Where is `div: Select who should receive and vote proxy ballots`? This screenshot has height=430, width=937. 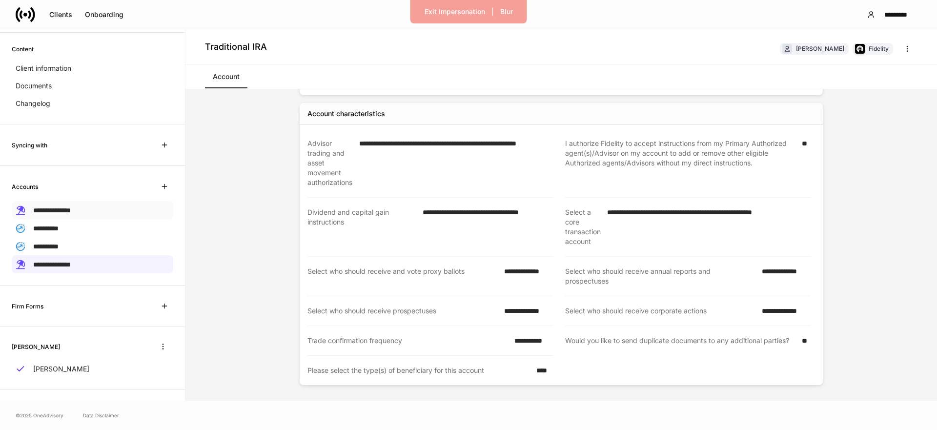 div: Select who should receive and vote proxy ballots is located at coordinates (403, 276).